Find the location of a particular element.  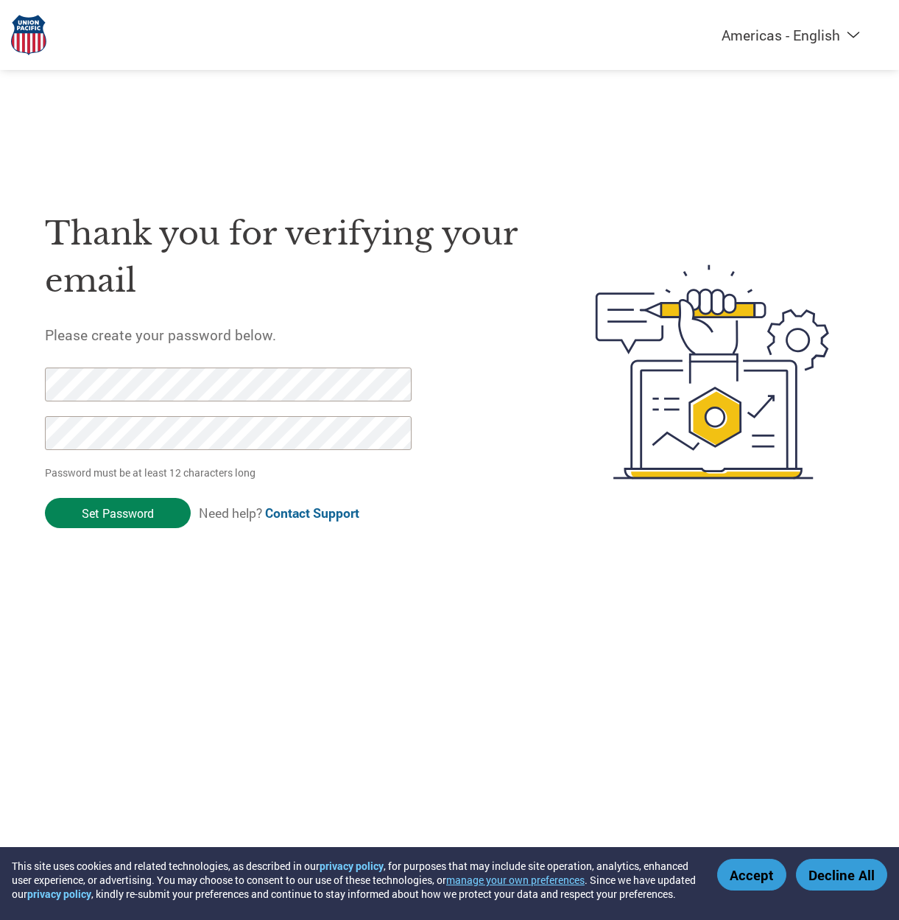

h5: Please create your password below. is located at coordinates (287, 334).